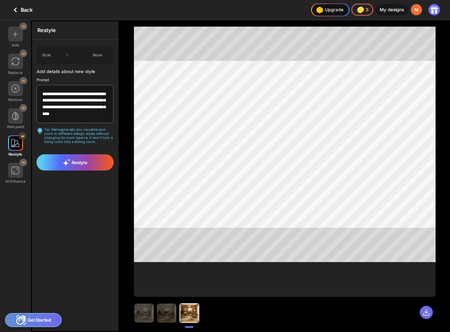  What do you see at coordinates (46, 55) in the screenshot?
I see `div: Style` at bounding box center [46, 55].